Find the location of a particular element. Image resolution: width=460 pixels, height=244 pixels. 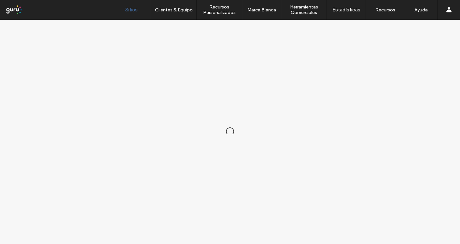

label: Recursos is located at coordinates (385, 10).